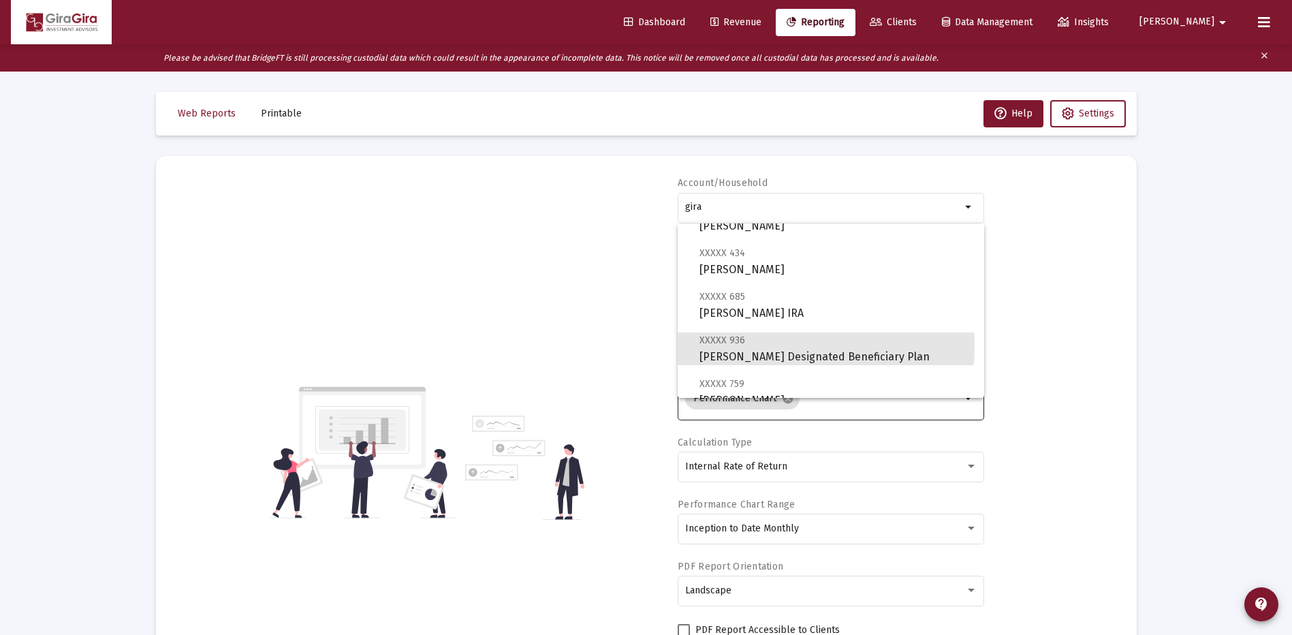 This screenshot has width=1292, height=635. Describe the element at coordinates (206, 114) in the screenshot. I see `button: Web Reports` at that location.